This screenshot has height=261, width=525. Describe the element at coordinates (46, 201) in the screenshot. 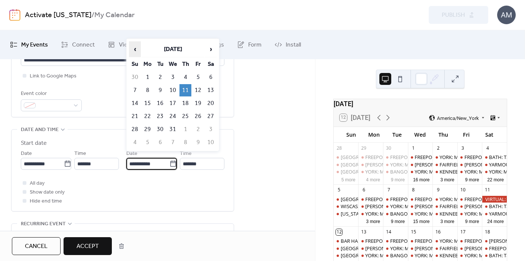

I see `span: Hide end time` at that location.